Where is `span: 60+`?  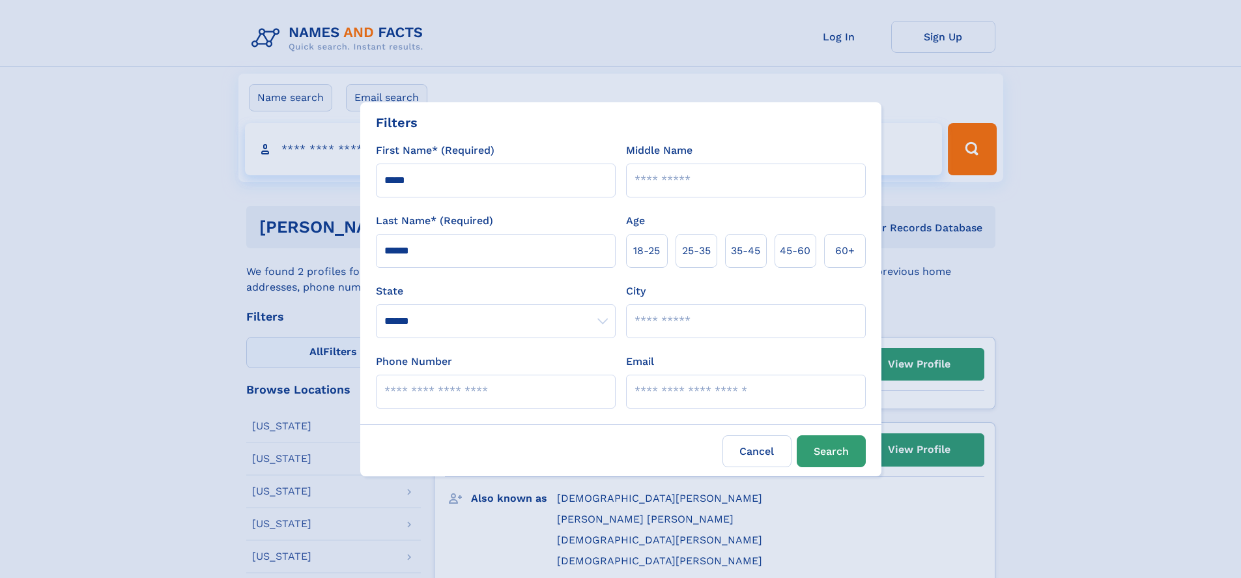 span: 60+ is located at coordinates (845, 251).